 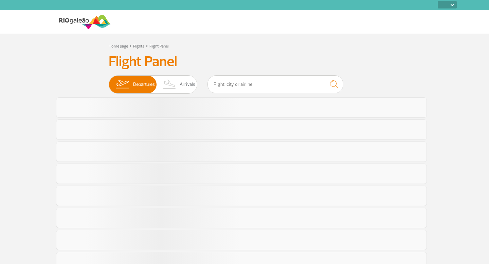 What do you see at coordinates (118, 46) in the screenshot?
I see `a: Home page` at bounding box center [118, 46].